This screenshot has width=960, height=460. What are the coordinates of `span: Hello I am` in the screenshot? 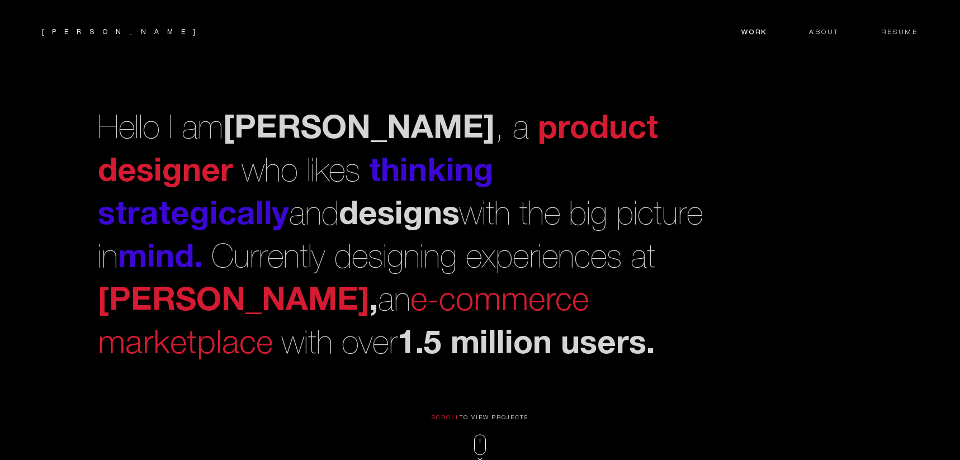 It's located at (296, 129).